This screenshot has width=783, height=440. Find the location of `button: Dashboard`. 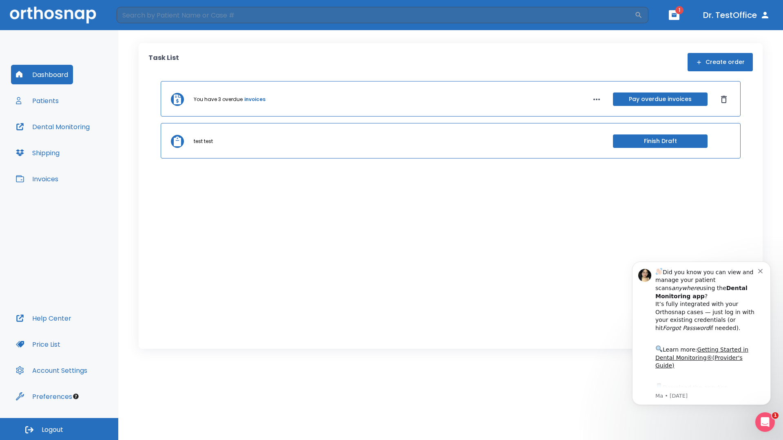

button: Dashboard is located at coordinates (42, 75).